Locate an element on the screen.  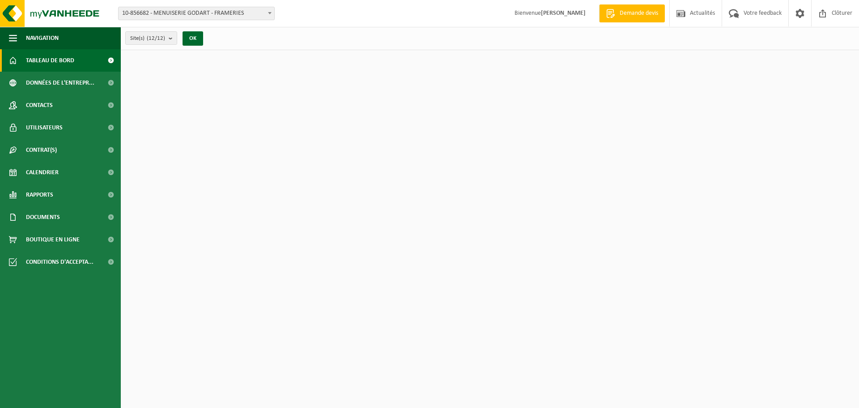
span: Demande devis is located at coordinates (639, 13).